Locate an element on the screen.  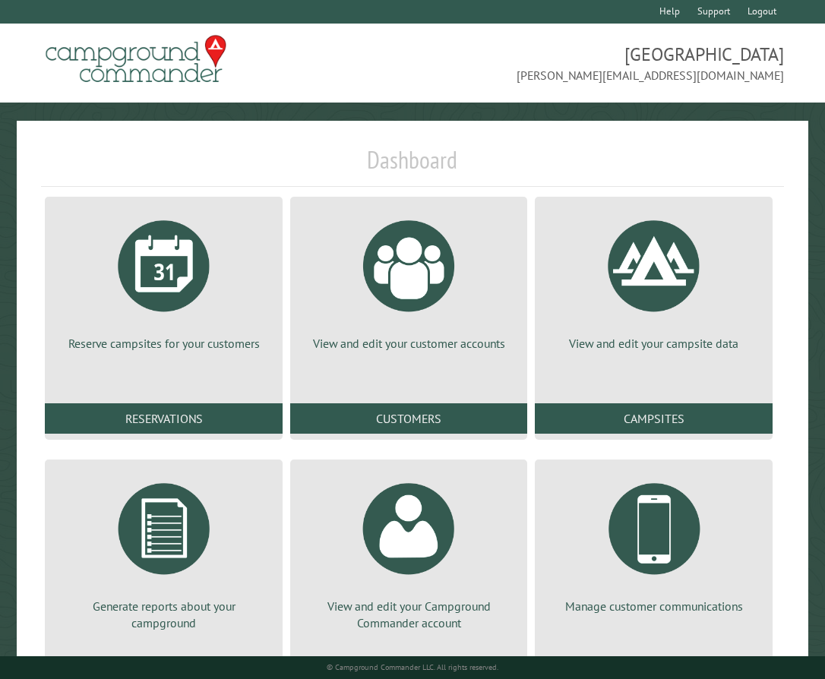
a: Reservations is located at coordinates (163, 419).